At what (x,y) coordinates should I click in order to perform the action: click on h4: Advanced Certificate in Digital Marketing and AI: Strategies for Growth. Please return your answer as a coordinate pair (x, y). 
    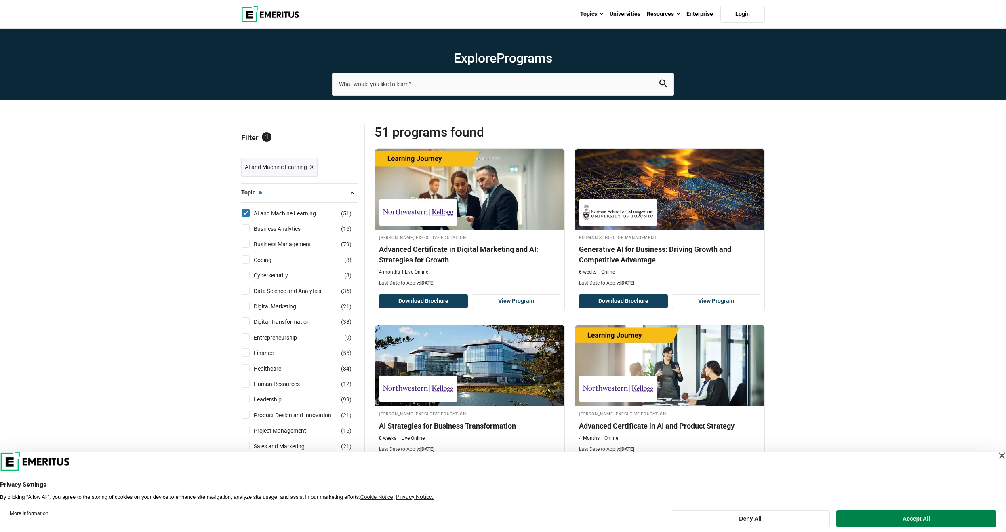
    Looking at the image, I should click on (470, 254).